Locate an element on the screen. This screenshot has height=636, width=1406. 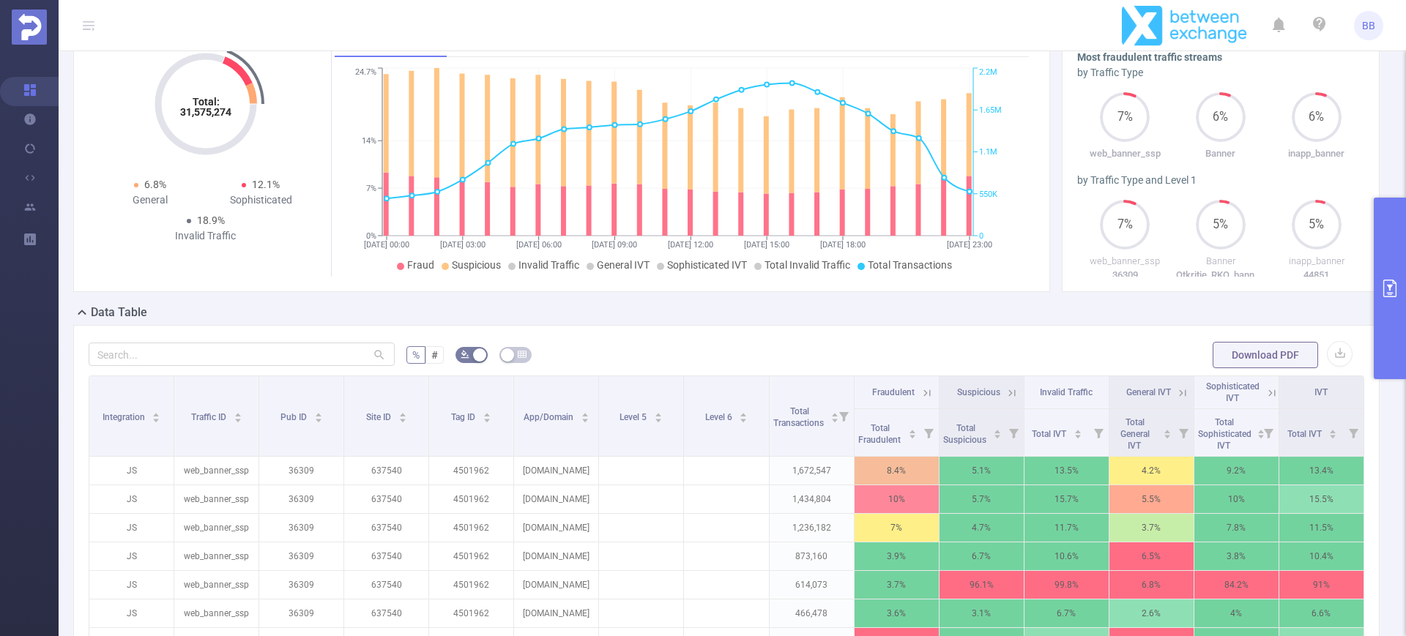
p: 96.1% is located at coordinates (981, 585).